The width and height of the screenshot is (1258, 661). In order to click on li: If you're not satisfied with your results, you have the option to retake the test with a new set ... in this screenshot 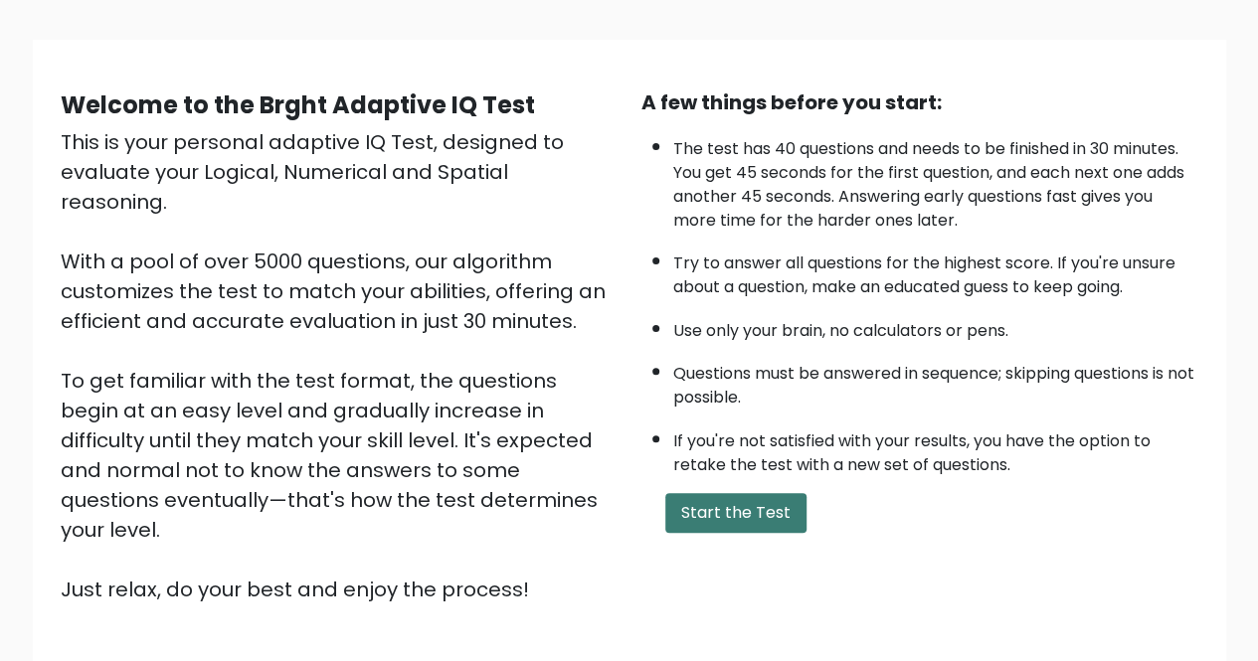, I will do `click(936, 448)`.